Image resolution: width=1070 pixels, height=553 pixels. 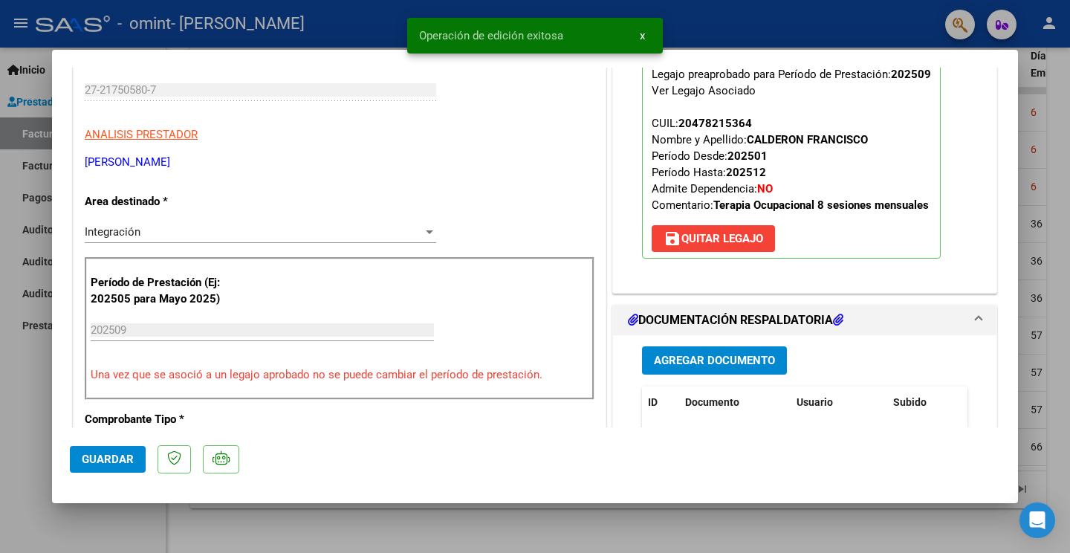 What do you see at coordinates (910, 402) in the screenshot?
I see `span: Subido` at bounding box center [910, 402].